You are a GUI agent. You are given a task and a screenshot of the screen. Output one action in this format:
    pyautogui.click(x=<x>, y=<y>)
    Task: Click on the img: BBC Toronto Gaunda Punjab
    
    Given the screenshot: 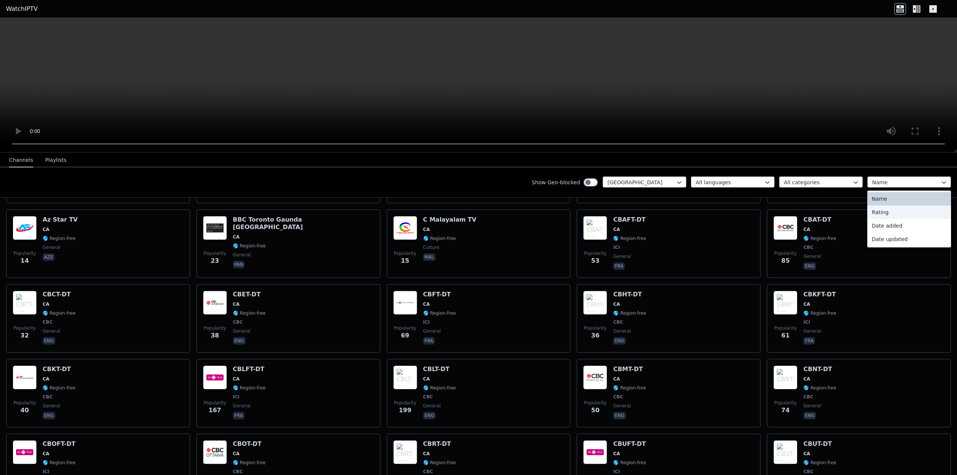 What is the action you would take?
    pyautogui.click(x=215, y=228)
    